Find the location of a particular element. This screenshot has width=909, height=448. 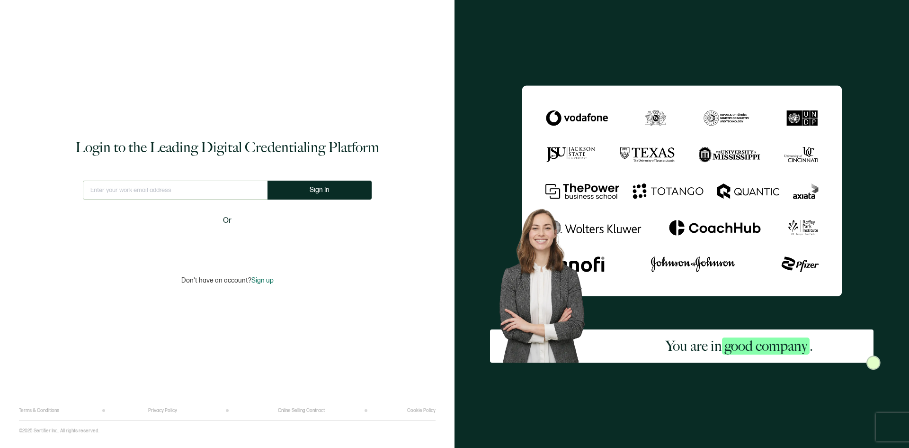

a: Cookie Policy is located at coordinates (421, 410).